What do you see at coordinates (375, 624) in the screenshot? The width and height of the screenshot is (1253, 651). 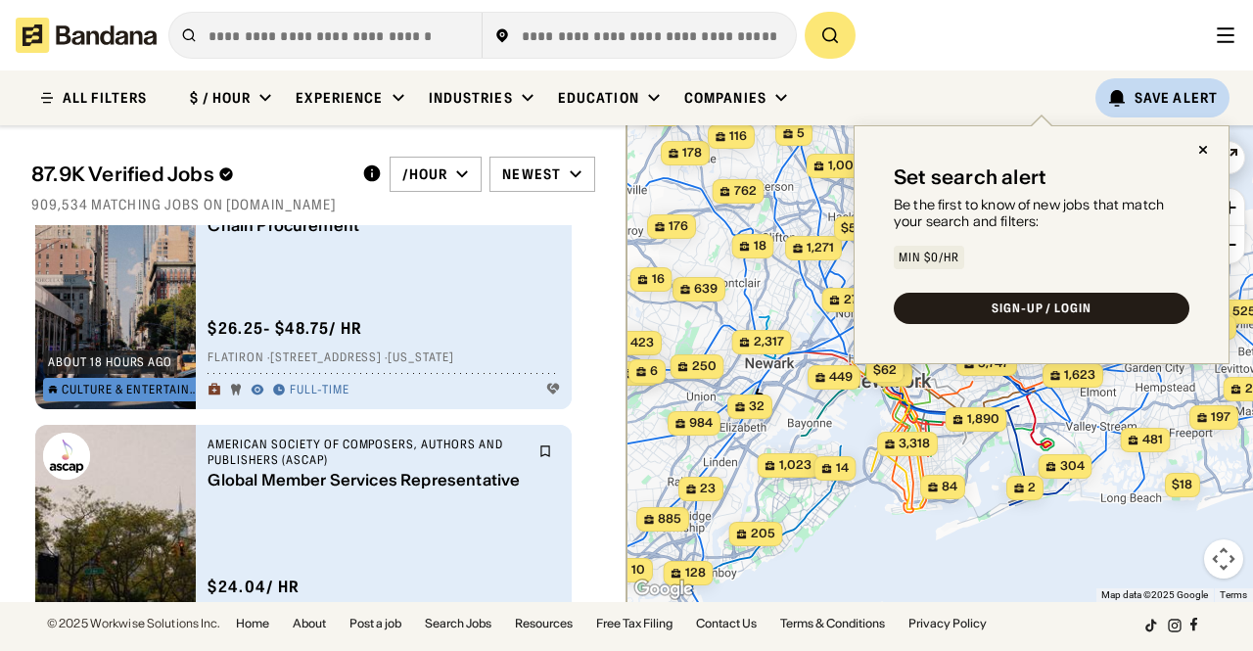 I see `a: Post a job` at bounding box center [375, 624].